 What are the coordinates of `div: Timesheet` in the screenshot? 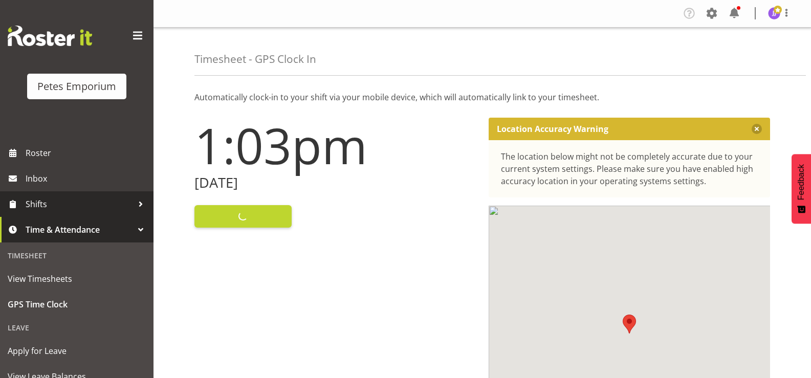 It's located at (77, 255).